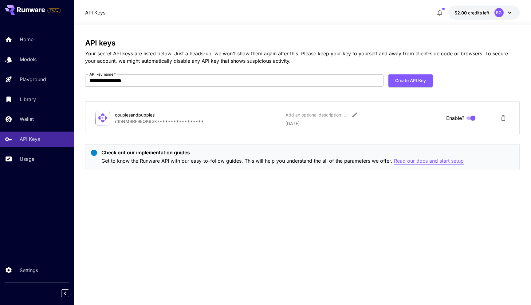  What do you see at coordinates (95, 13) in the screenshot?
I see `a: API Keys` at bounding box center [95, 13].